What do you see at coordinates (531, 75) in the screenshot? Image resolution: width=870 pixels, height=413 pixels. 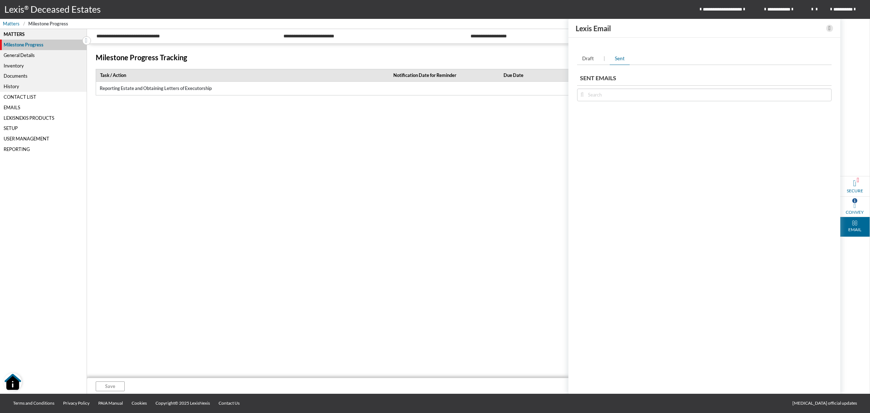 I see `span: Due Date` at bounding box center [531, 75].